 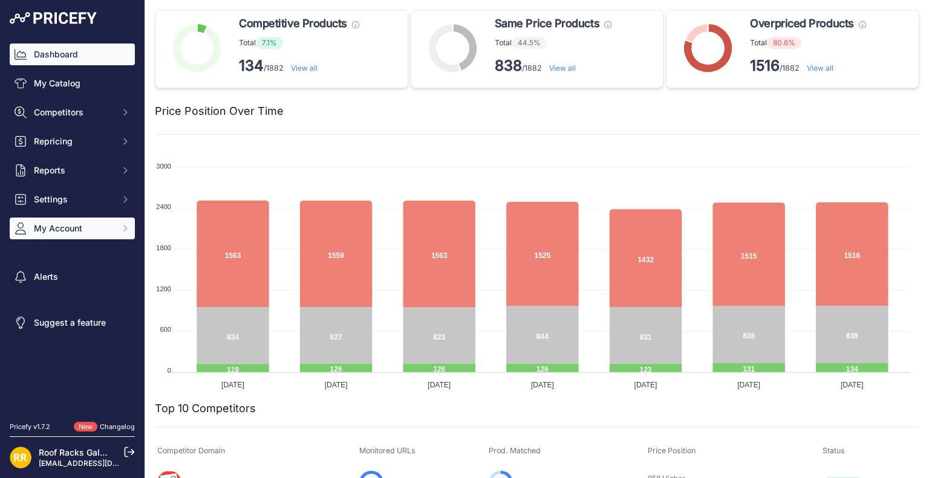 I want to click on strong: 838, so click(x=508, y=65).